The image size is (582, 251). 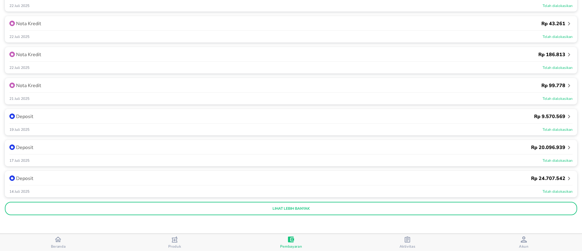 What do you see at coordinates (150, 129) in the screenshot?
I see `p: 19 Juli 2025` at bounding box center [150, 129].